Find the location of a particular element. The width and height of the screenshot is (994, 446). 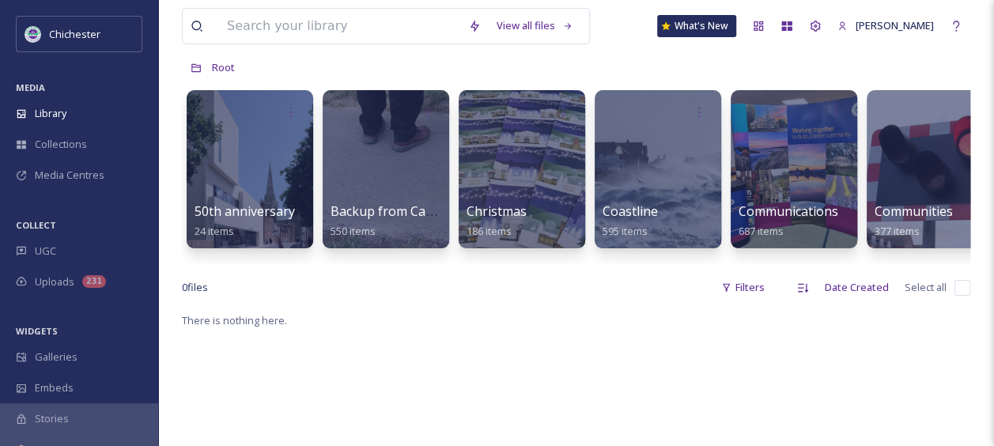

a: Communities377 items is located at coordinates (914, 221).